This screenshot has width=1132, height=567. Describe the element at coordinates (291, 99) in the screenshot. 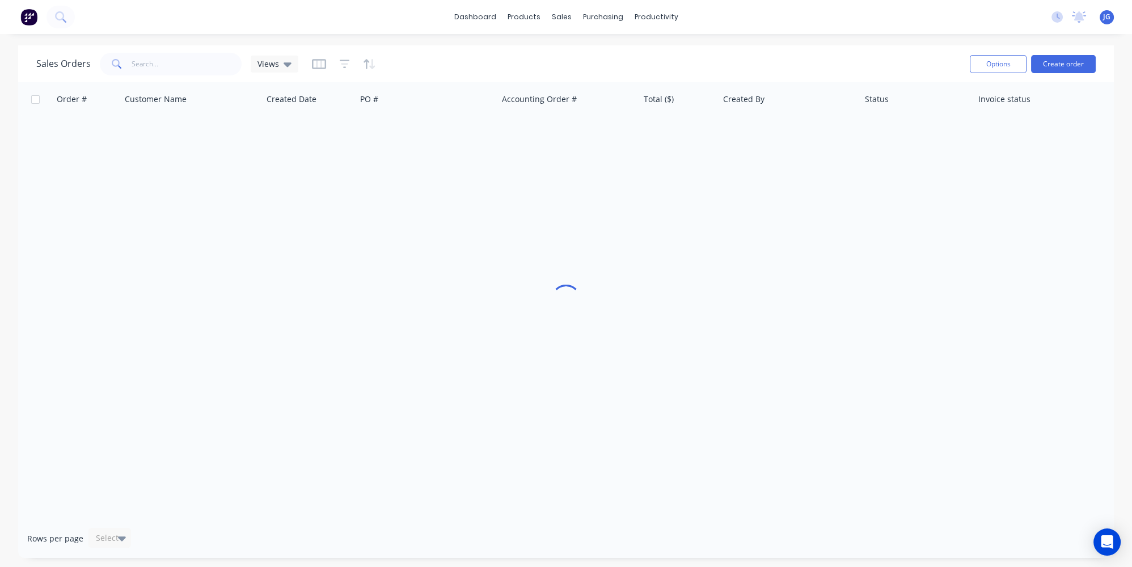

I see `div: Created Date` at that location.